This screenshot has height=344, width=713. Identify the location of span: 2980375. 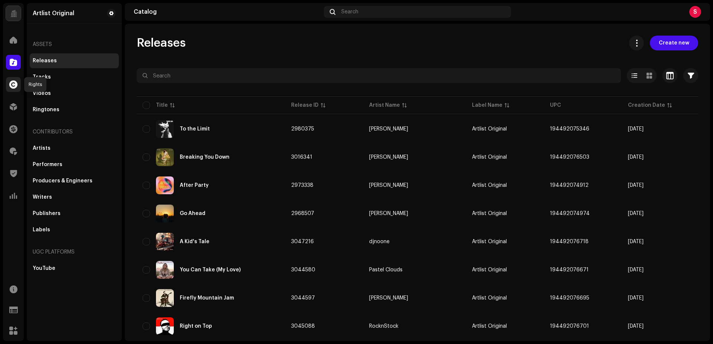
(303, 129).